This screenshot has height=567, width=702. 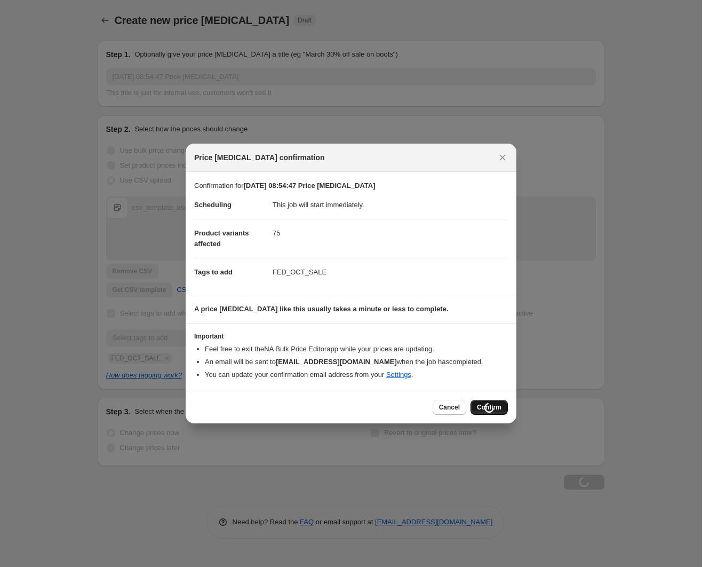 I want to click on button: Cancel, so click(x=449, y=407).